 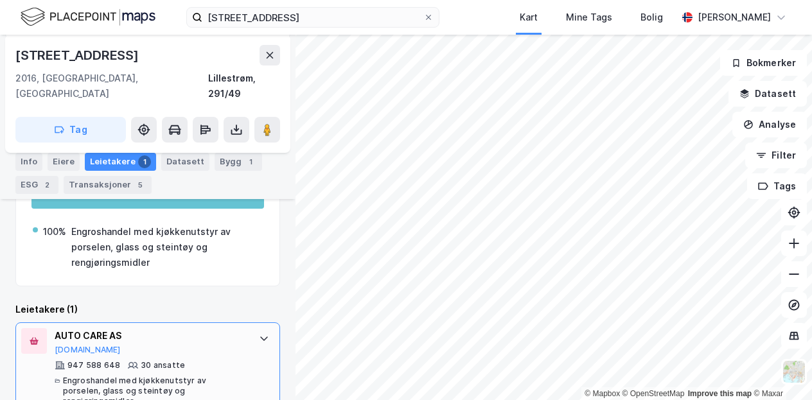 What do you see at coordinates (185, 162) in the screenshot?
I see `div: Datasett` at bounding box center [185, 162].